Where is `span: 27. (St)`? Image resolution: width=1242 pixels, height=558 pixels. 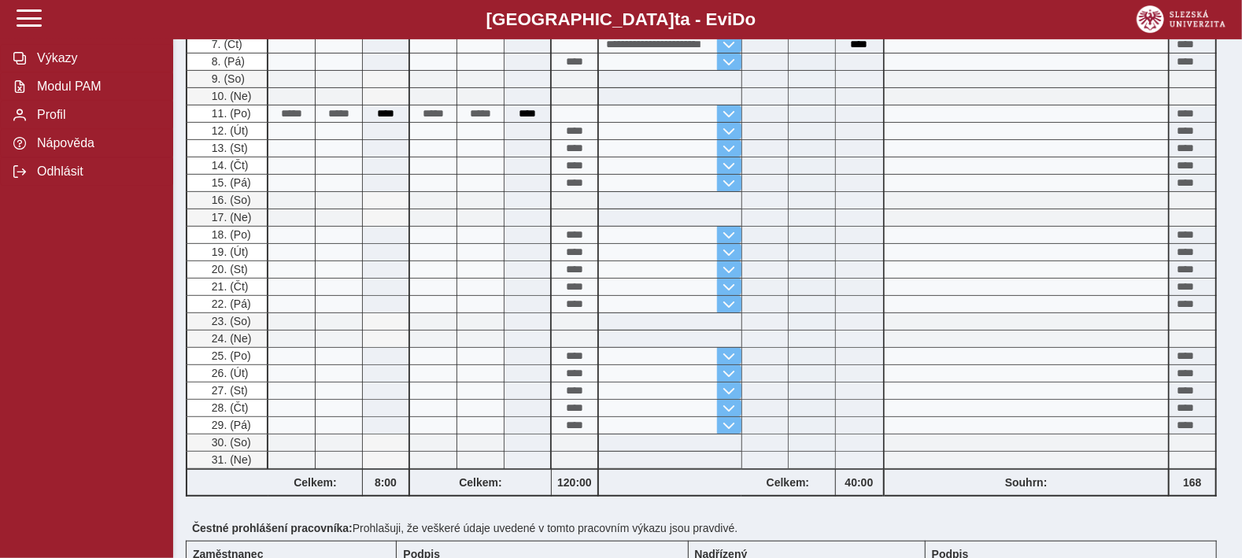 span: 27. (St) is located at coordinates (228, 390).